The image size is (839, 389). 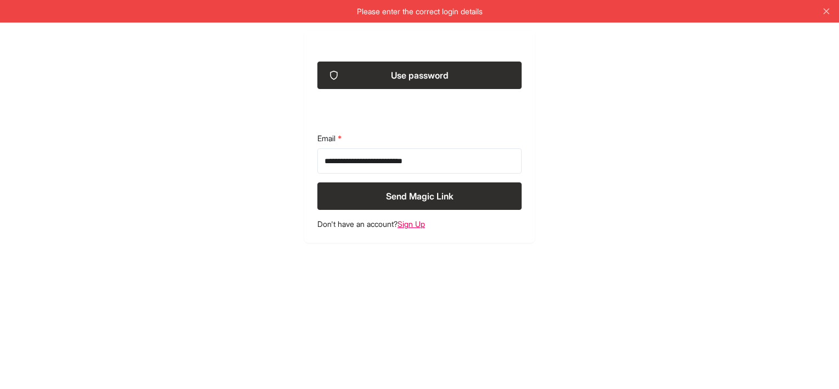 I want to click on footer: Don't have an account?, so click(x=420, y=224).